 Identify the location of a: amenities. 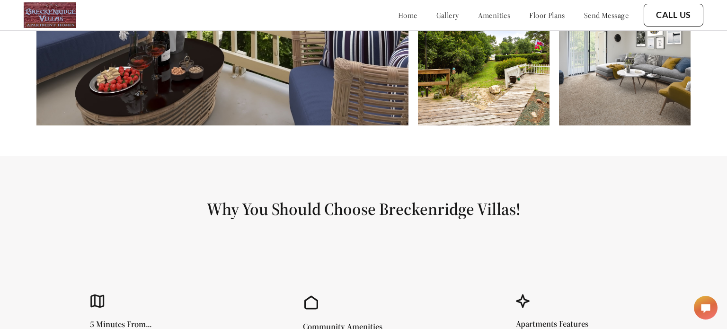
(494, 15).